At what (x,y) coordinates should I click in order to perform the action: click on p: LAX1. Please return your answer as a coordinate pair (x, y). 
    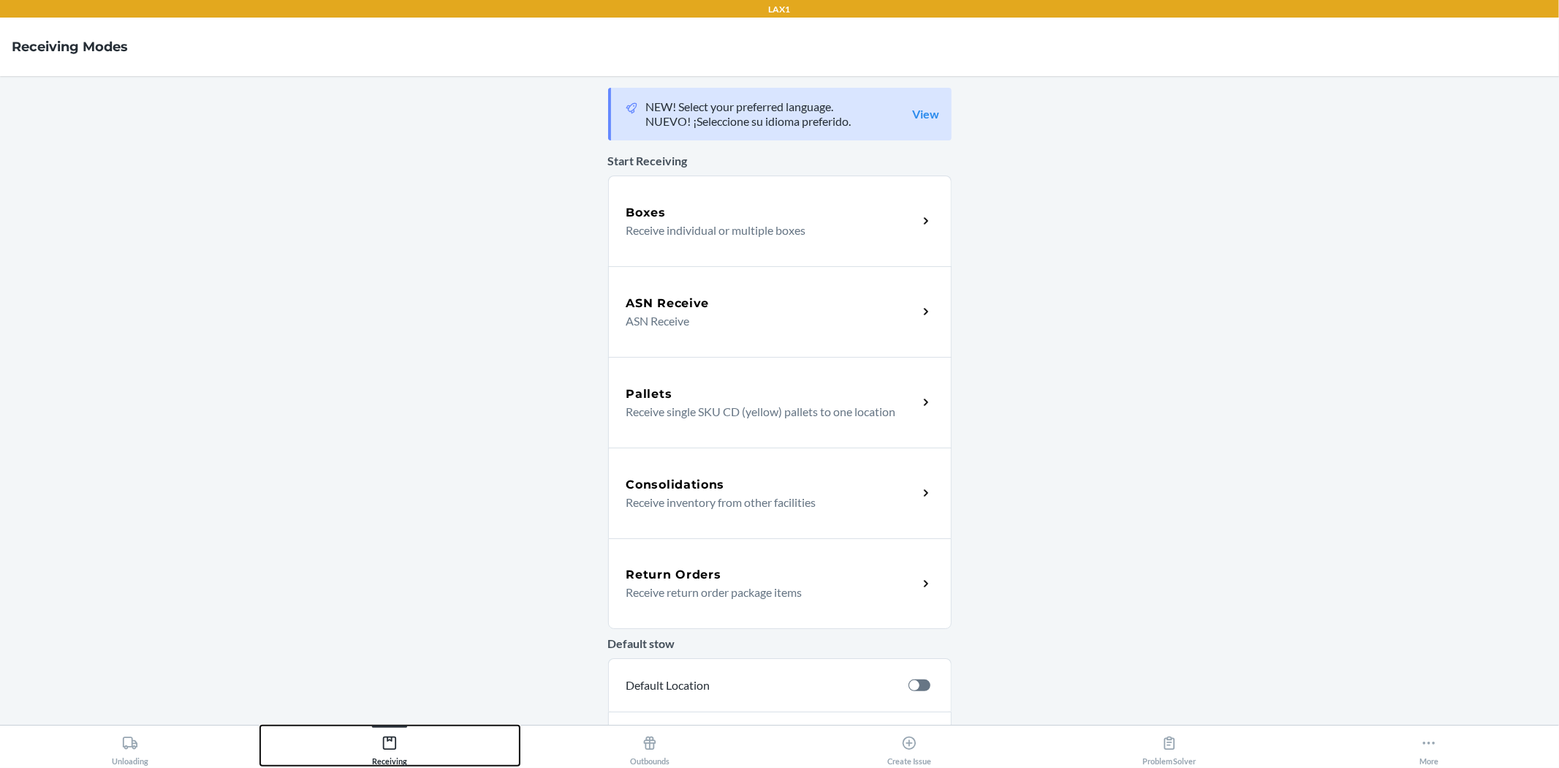
    Looking at the image, I should click on (780, 10).